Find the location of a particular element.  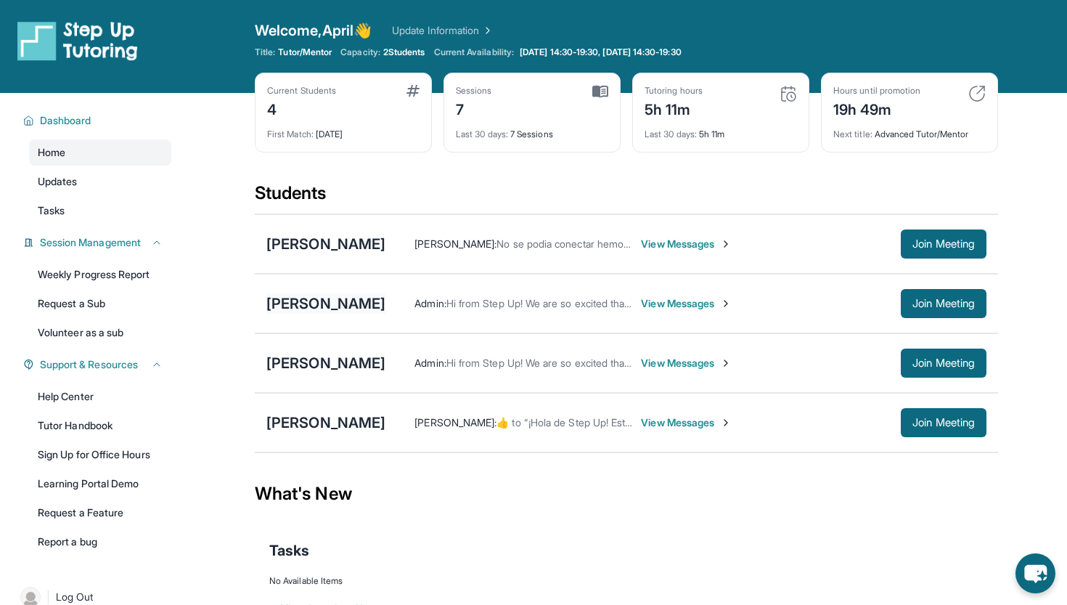

span: Capacity: is located at coordinates (360, 52).